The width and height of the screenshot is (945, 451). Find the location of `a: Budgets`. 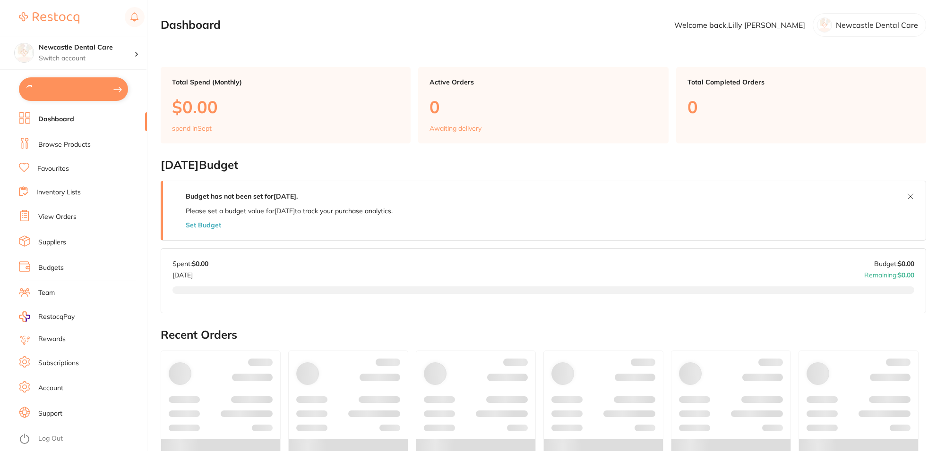

a: Budgets is located at coordinates (51, 268).